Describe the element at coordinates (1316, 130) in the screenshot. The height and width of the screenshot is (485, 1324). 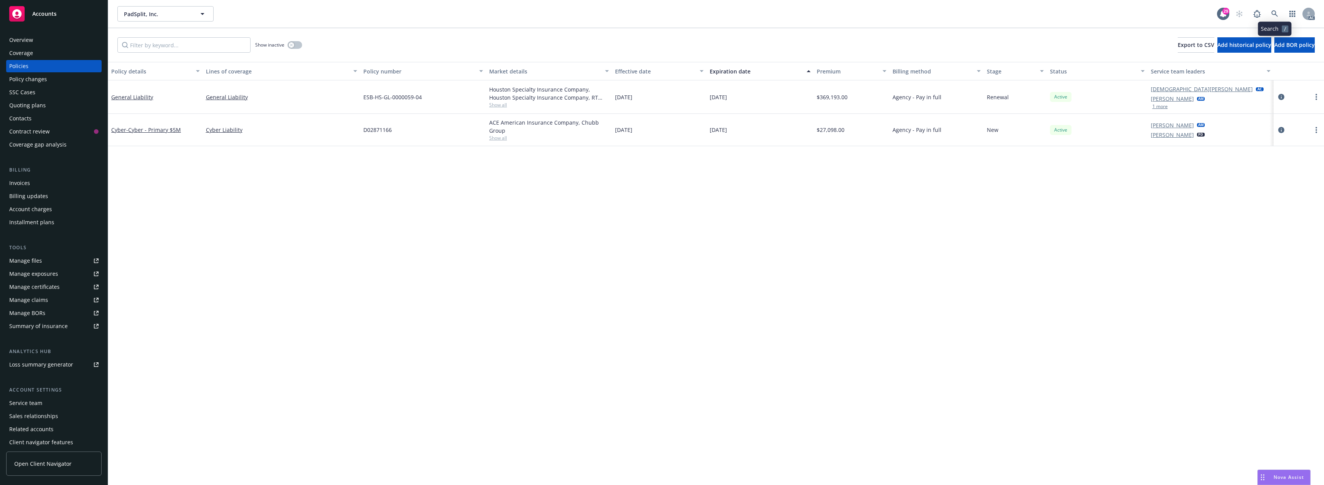
I see `a: more` at that location.